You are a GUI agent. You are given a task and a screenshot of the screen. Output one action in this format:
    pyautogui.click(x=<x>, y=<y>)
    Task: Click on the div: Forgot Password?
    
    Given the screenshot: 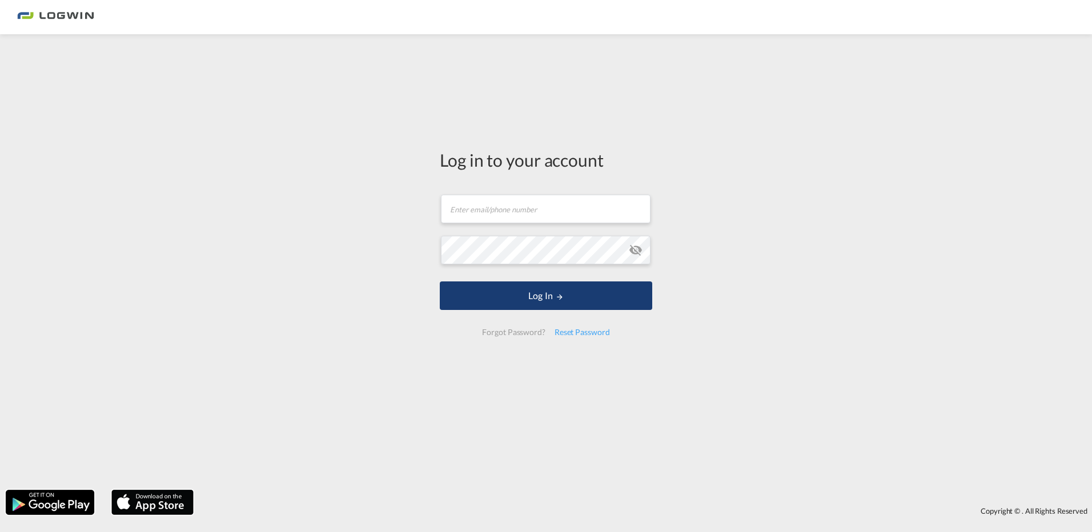 What is the action you would take?
    pyautogui.click(x=513, y=332)
    